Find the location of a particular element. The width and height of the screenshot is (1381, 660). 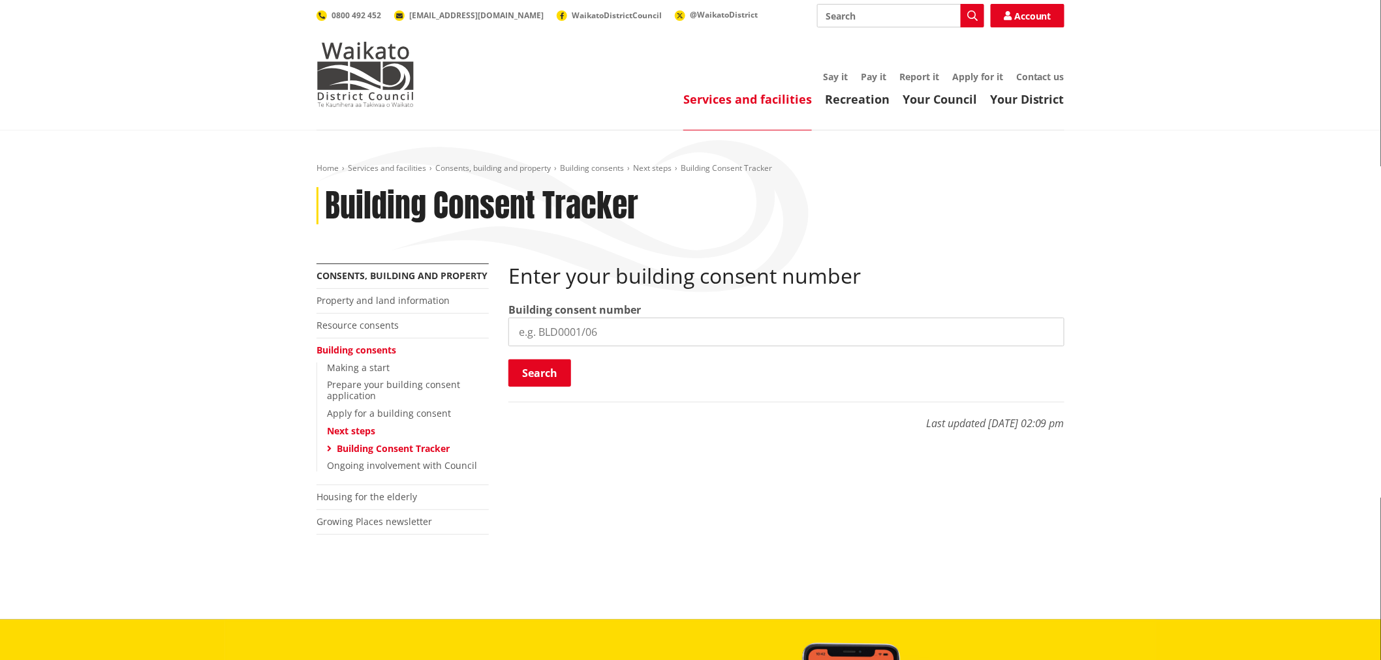

a: Your District is located at coordinates (1027, 99).